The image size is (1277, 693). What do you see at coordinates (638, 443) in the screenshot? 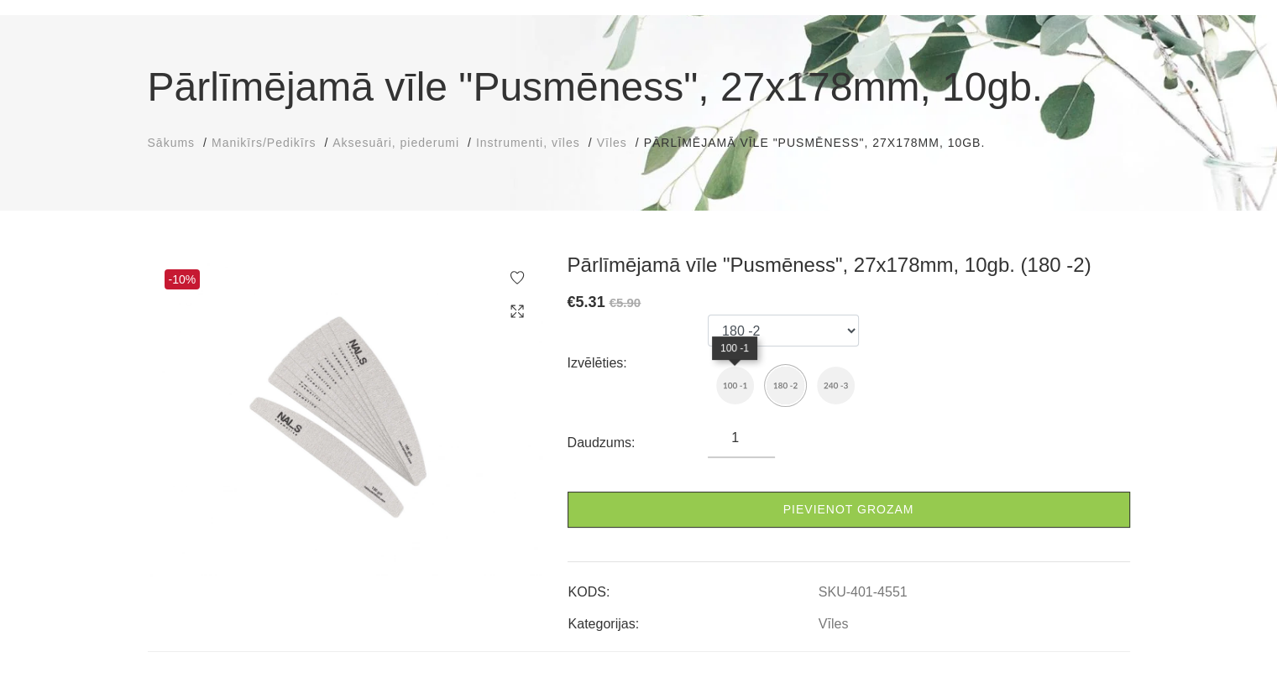
I see `div: Daudzums:` at bounding box center [638, 443].